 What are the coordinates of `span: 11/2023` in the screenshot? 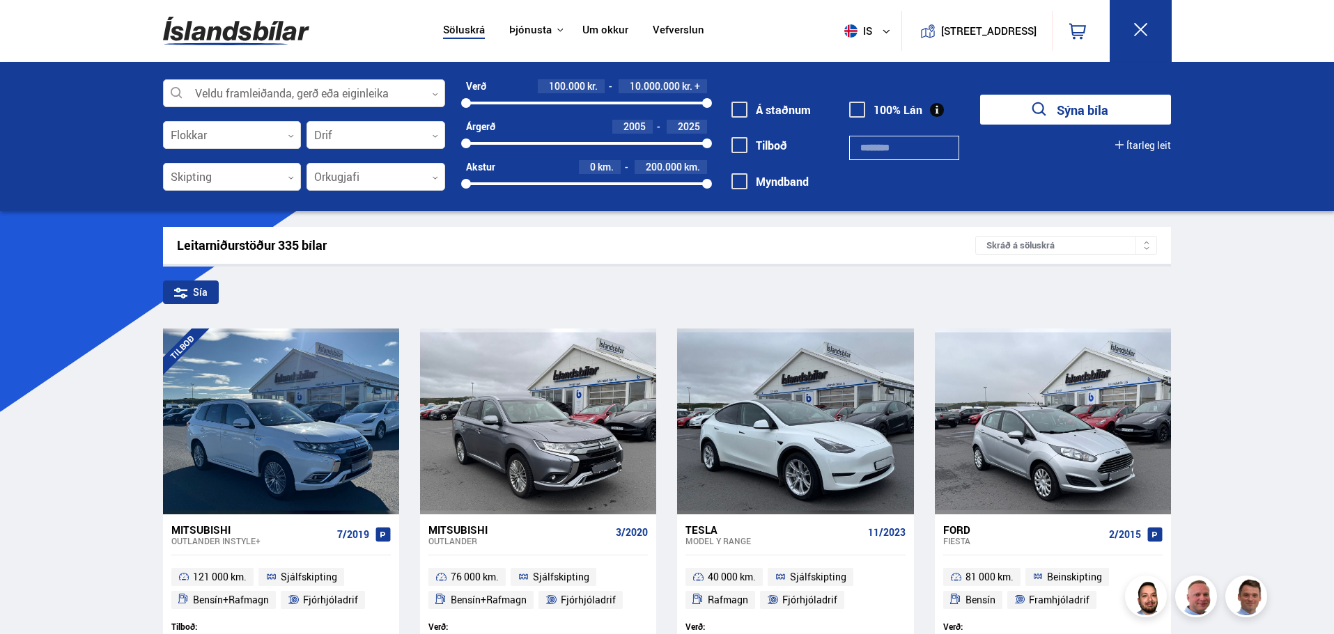 It's located at (886, 533).